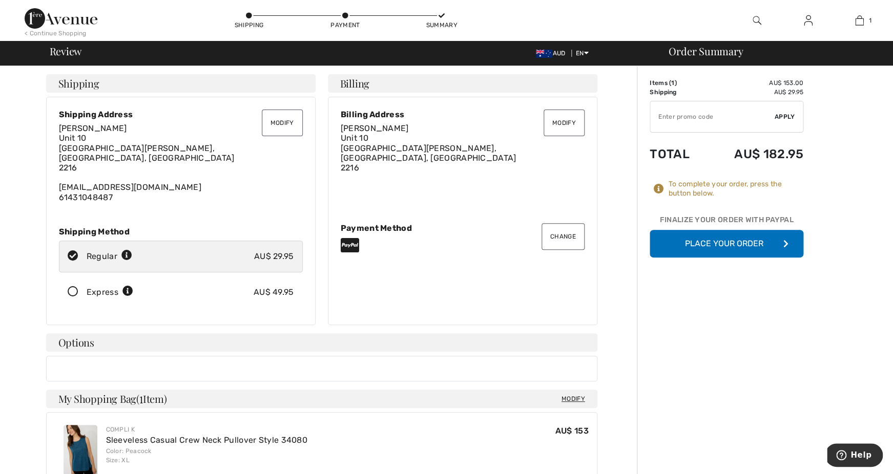 The height and width of the screenshot is (474, 893). I want to click on td: AU$ 29.95, so click(754, 92).